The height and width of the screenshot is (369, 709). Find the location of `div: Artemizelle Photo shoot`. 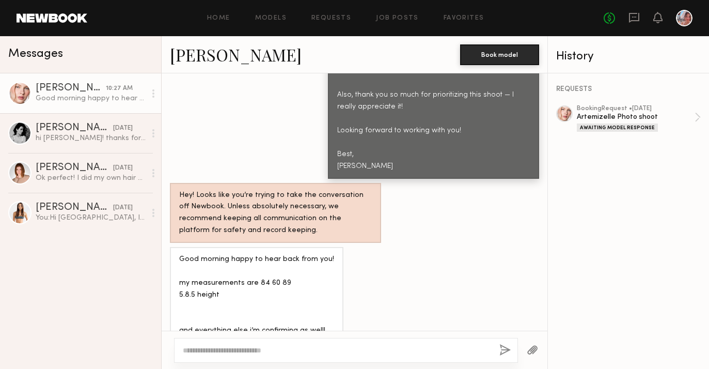

div: Artemizelle Photo shoot is located at coordinates (636, 117).